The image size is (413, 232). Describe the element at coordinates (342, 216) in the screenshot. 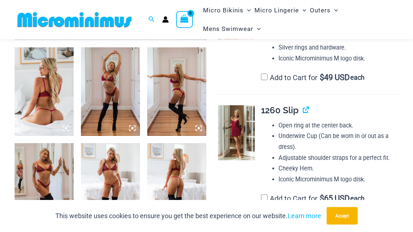

I see `button: Accept` at that location.